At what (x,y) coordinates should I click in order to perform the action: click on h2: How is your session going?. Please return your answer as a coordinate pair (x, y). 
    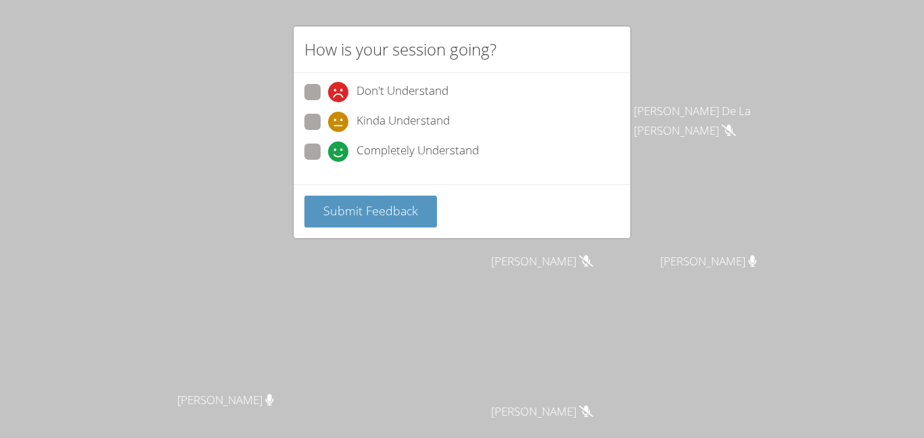
    Looking at the image, I should click on (401, 49).